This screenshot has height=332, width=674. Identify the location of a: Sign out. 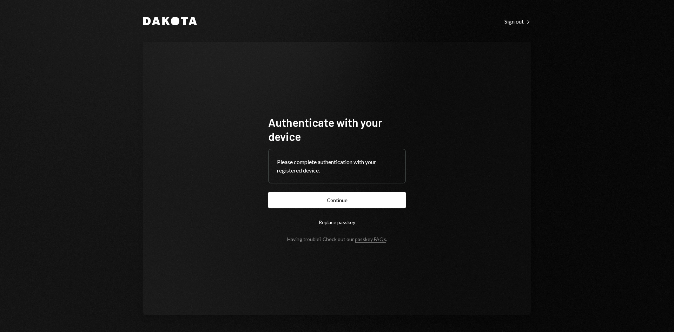
(517, 21).